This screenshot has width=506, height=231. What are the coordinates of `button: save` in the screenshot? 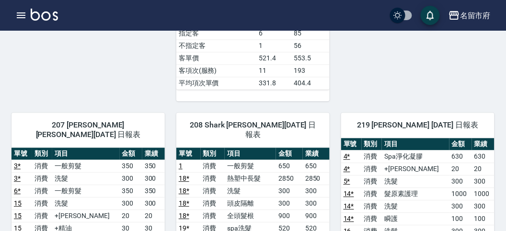 It's located at (430, 15).